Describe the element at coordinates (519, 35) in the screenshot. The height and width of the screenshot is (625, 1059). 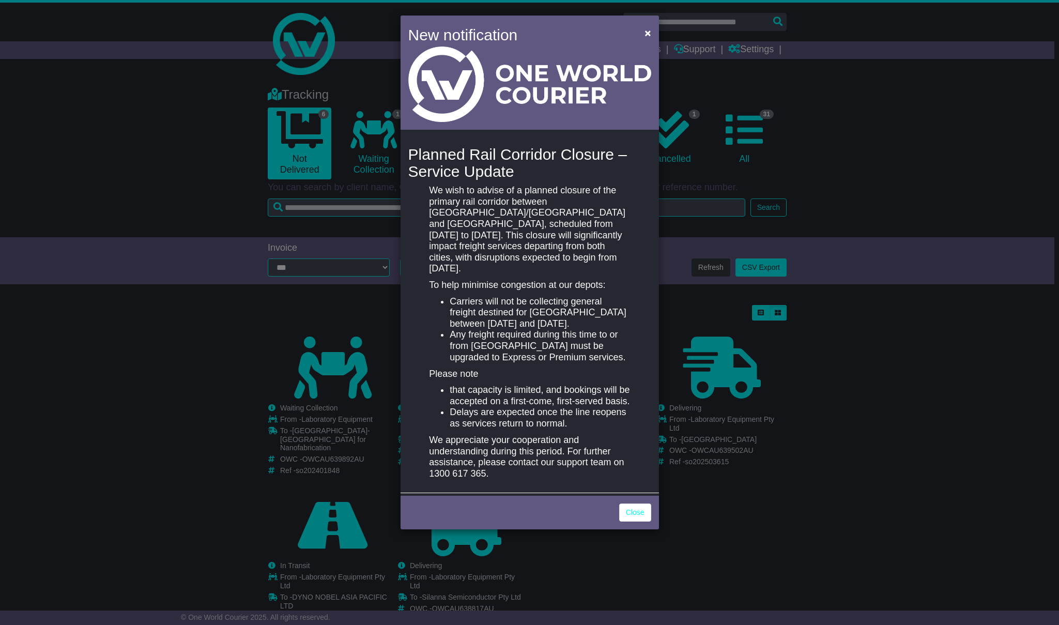
I see `h4: New notification` at that location.